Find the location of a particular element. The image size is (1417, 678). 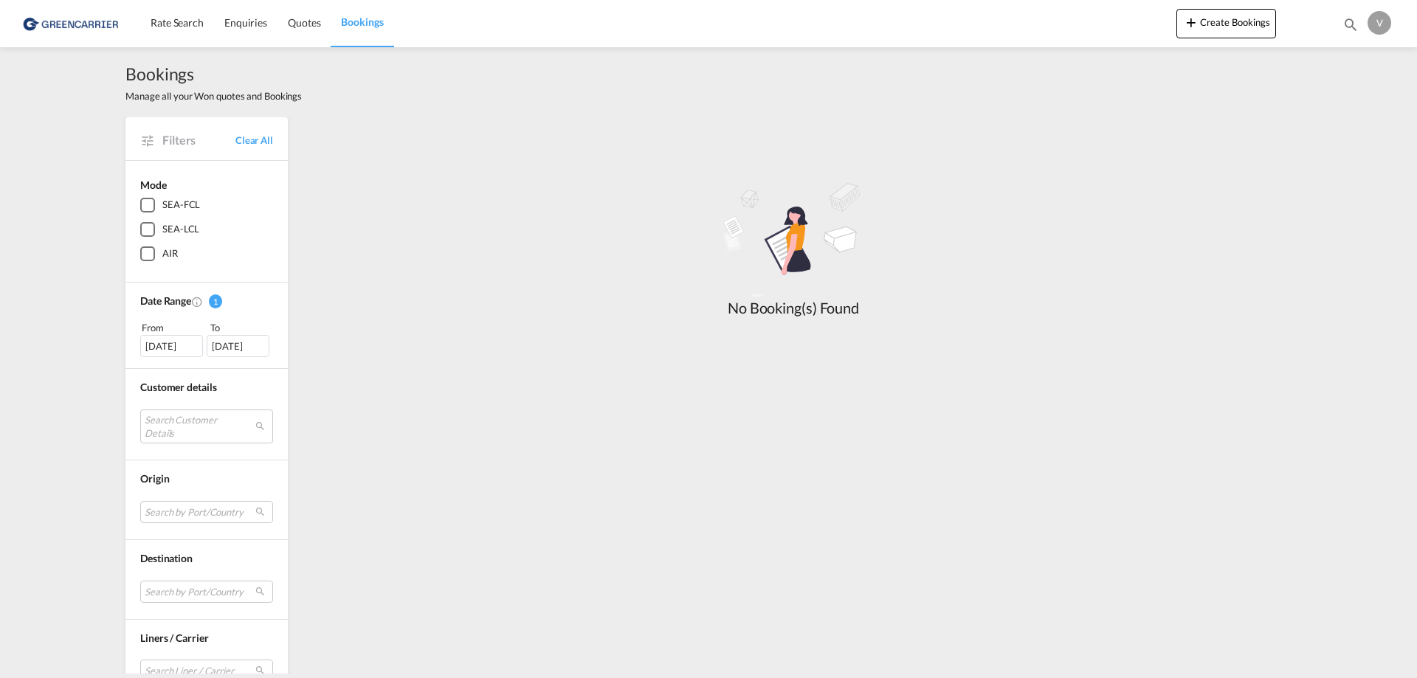

div: Liners / Carrier is located at coordinates (207, 638).